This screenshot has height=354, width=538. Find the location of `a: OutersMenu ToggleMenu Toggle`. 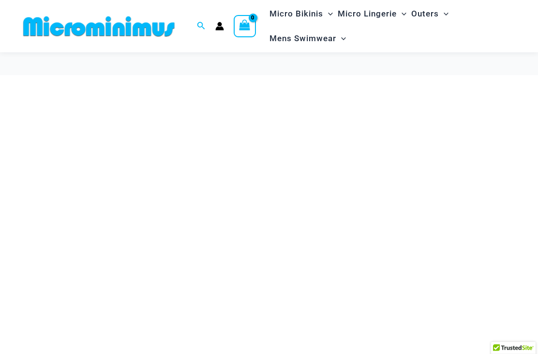

a: OutersMenu ToggleMenu Toggle is located at coordinates (430, 14).